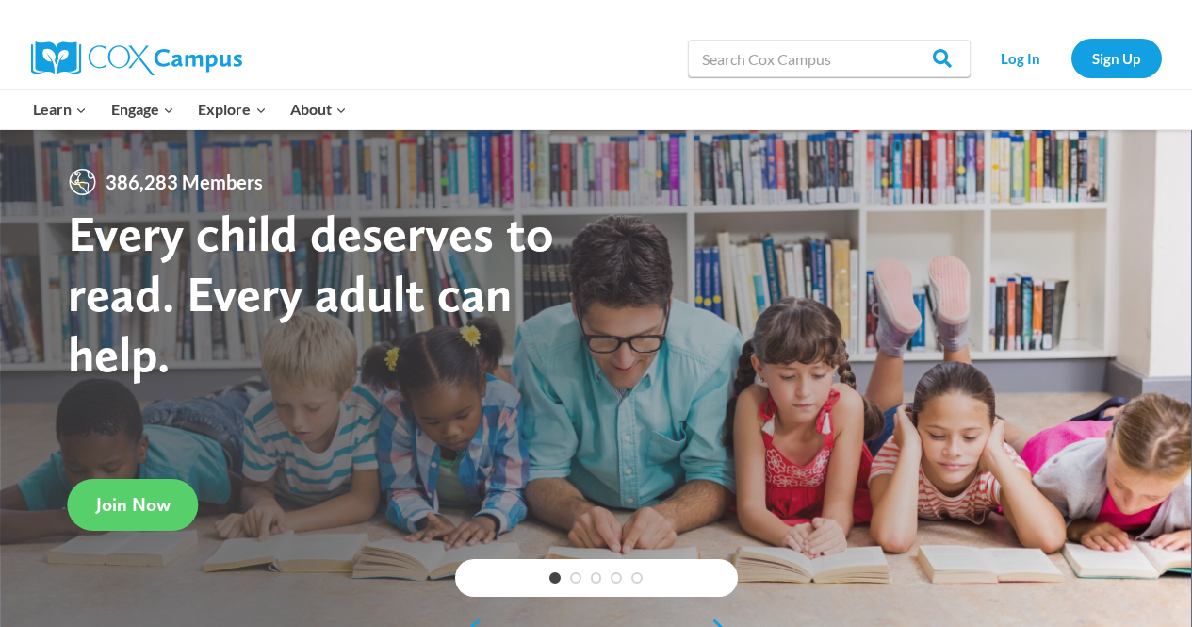 Image resolution: width=1192 pixels, height=627 pixels. What do you see at coordinates (133, 504) in the screenshot?
I see `span: Join Now` at bounding box center [133, 504].